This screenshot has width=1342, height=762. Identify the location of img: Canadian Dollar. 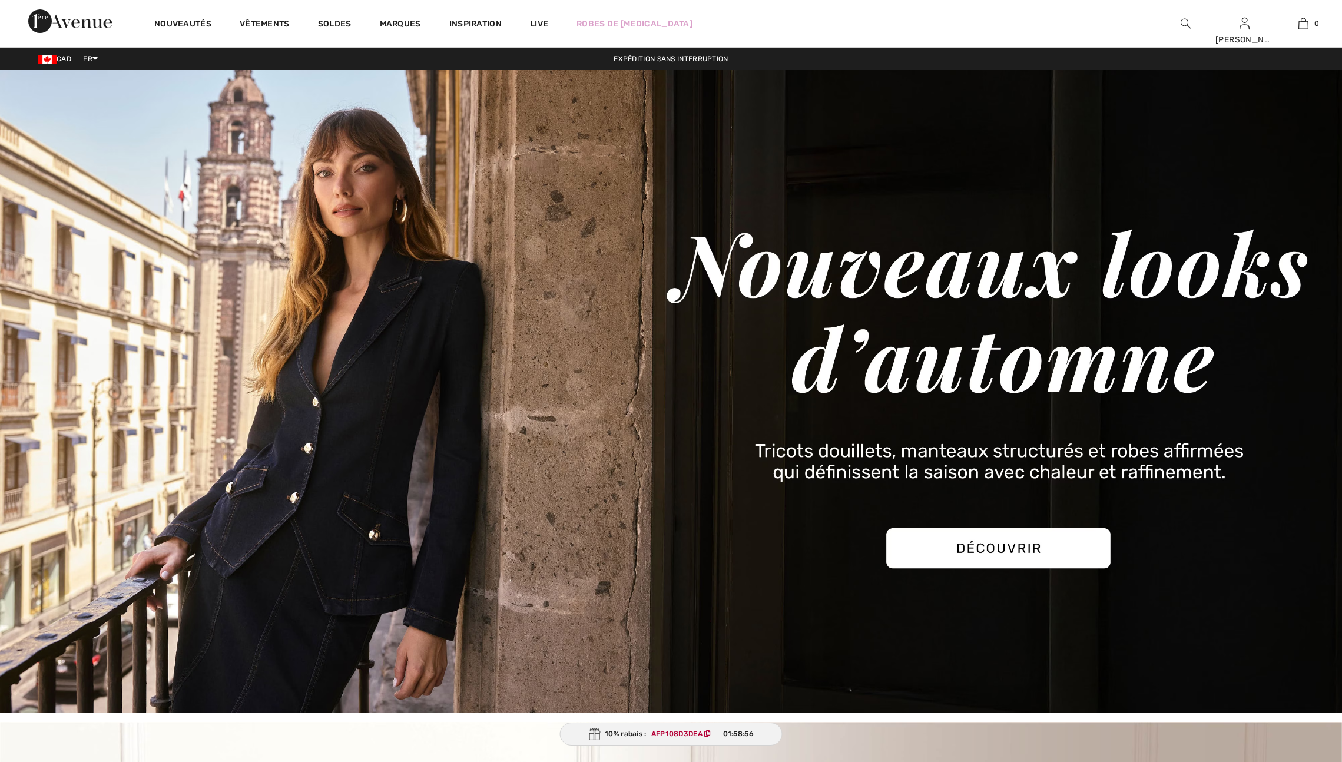
(47, 59).